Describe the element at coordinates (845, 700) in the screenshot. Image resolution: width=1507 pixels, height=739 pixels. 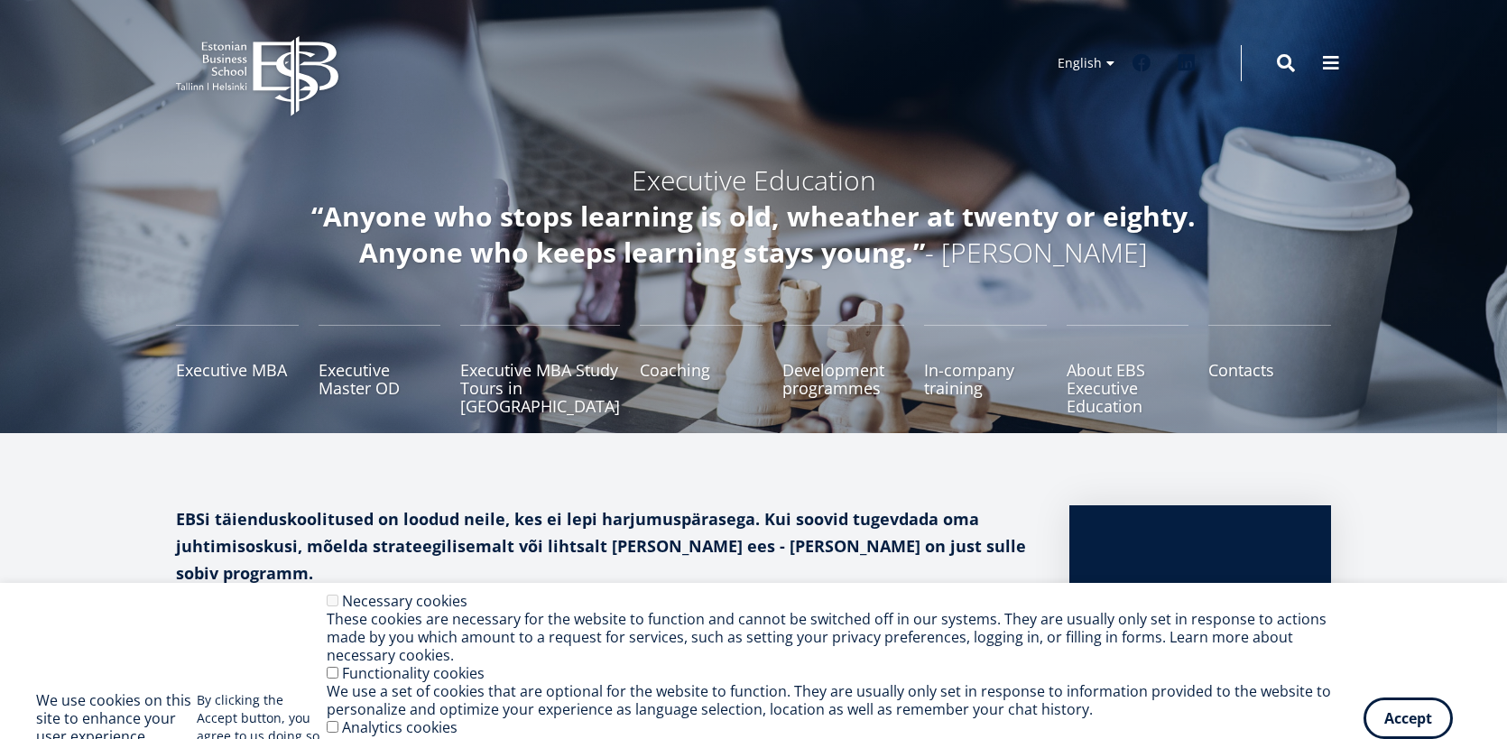
I see `div: We use a set of cookies that are optional for the website to function. They are usually only set ...` at that location.